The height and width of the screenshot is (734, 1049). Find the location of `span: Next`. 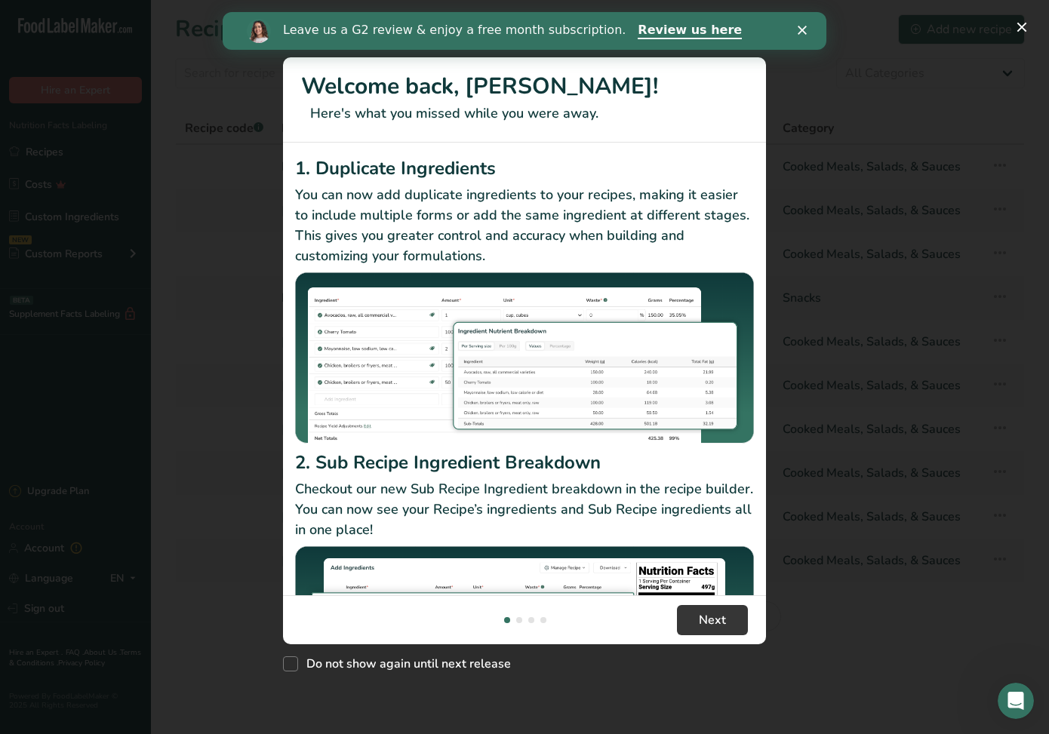

span: Next is located at coordinates (713, 620).